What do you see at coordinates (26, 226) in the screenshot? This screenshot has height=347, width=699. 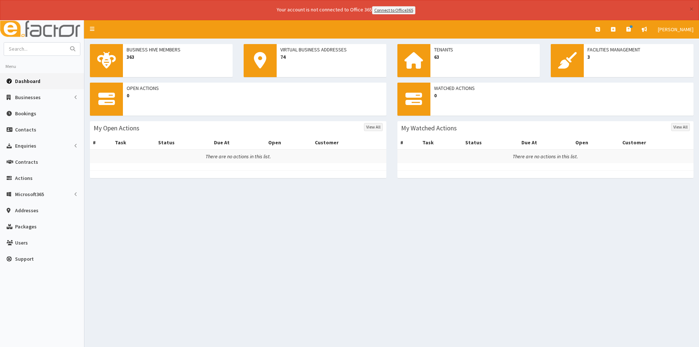 I see `span: Packages` at bounding box center [26, 226].